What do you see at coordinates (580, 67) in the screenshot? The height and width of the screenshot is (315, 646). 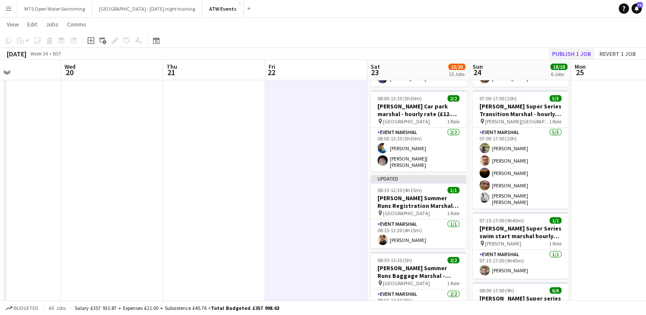 I see `span: Mon` at bounding box center [580, 67].